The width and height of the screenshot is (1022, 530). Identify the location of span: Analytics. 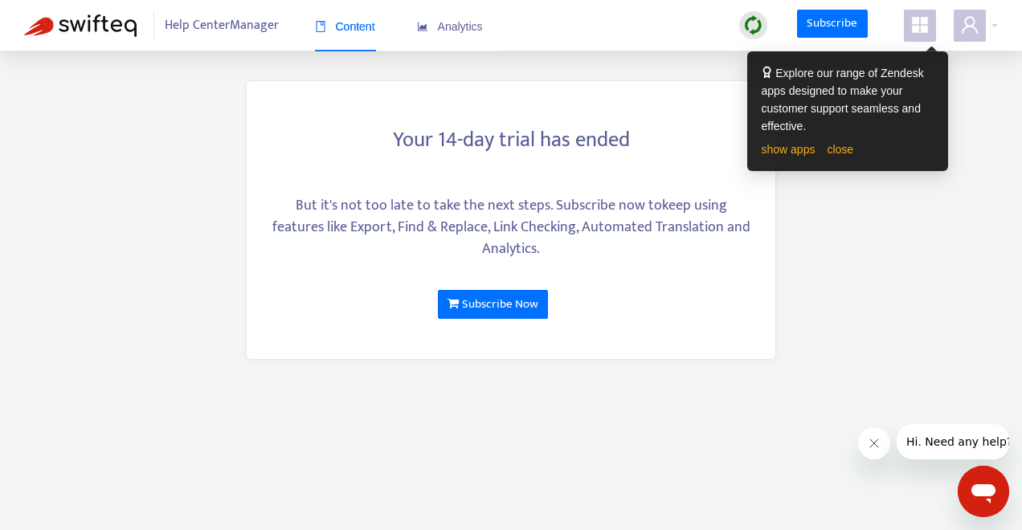
(450, 27).